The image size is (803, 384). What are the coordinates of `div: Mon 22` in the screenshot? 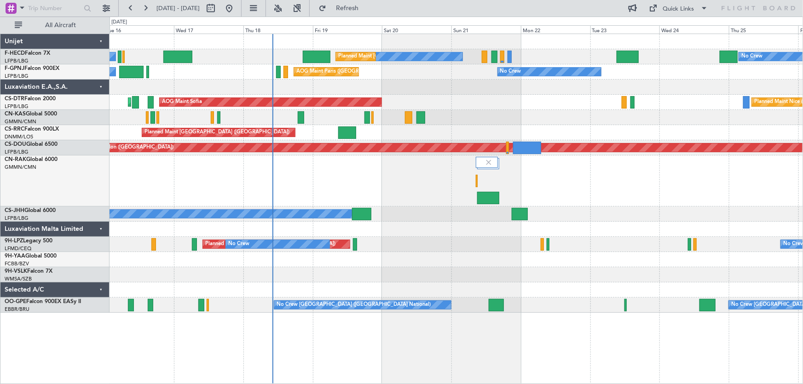 It's located at (556, 29).